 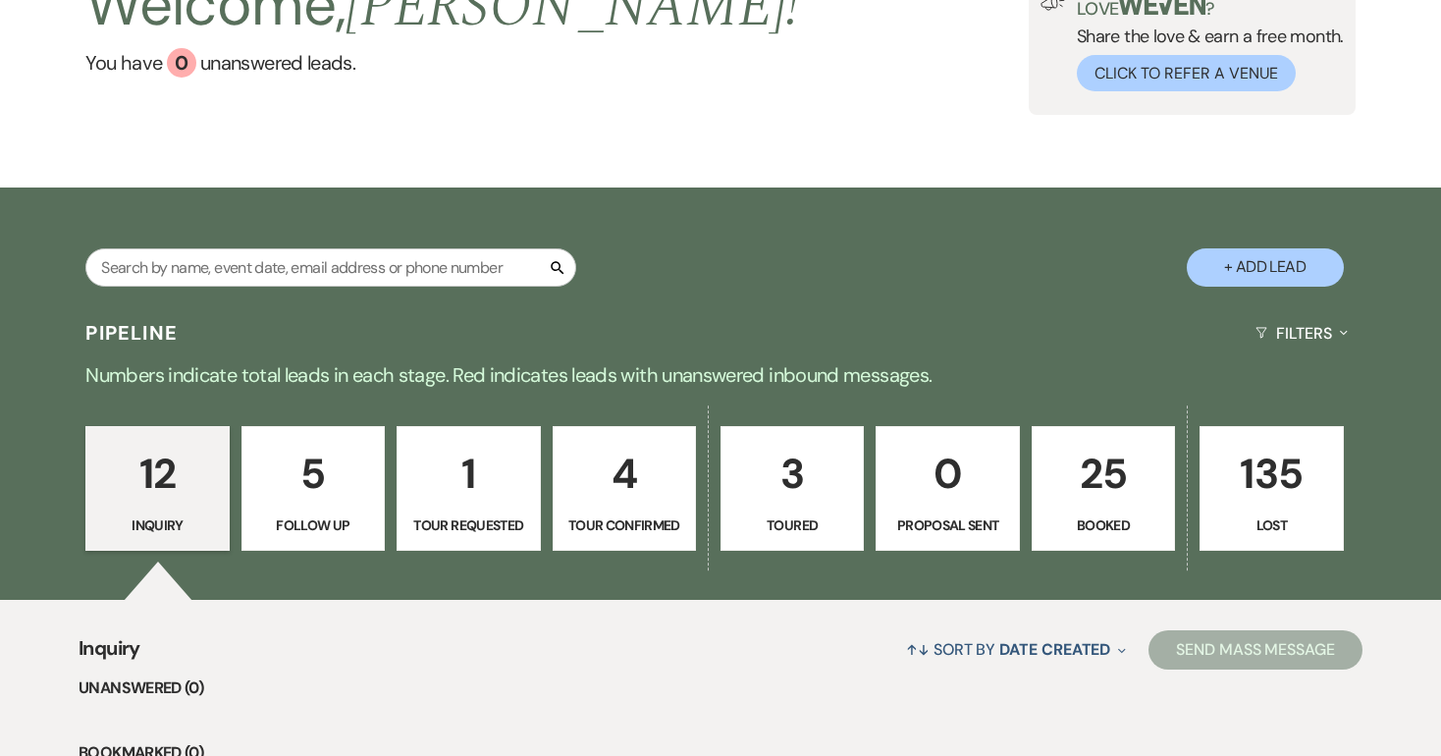 What do you see at coordinates (947, 473) in the screenshot?
I see `p: 0` at bounding box center [947, 473].